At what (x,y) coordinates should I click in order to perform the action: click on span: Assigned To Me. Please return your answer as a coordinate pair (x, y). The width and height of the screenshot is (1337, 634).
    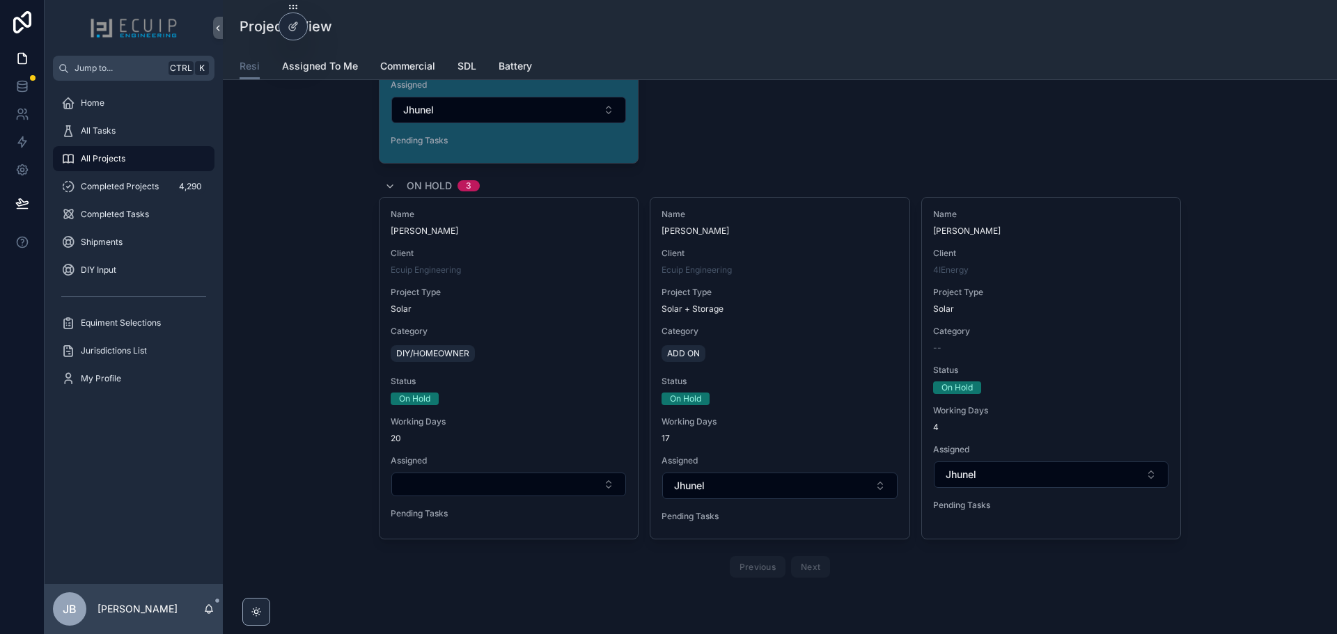
    Looking at the image, I should click on (320, 66).